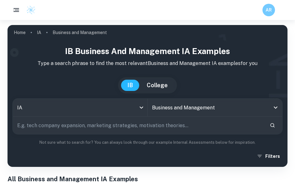 The height and width of the screenshot is (185, 295). Describe the element at coordinates (80, 33) in the screenshot. I see `p: Business and Management` at that location.